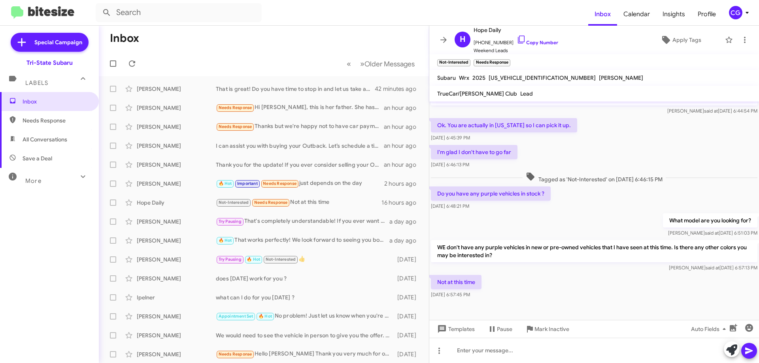 The height and width of the screenshot is (363, 759). I want to click on a: Calendar, so click(637, 14).